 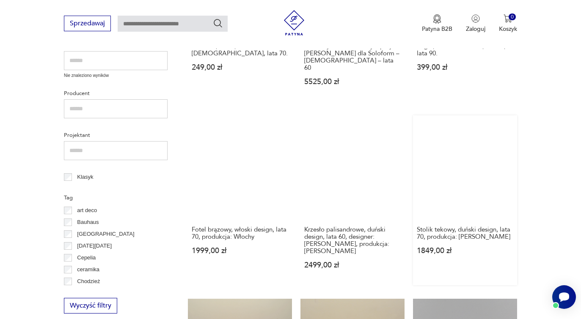 What do you see at coordinates (465, 251) in the screenshot?
I see `p: 1849,00 zł` at bounding box center [465, 251].